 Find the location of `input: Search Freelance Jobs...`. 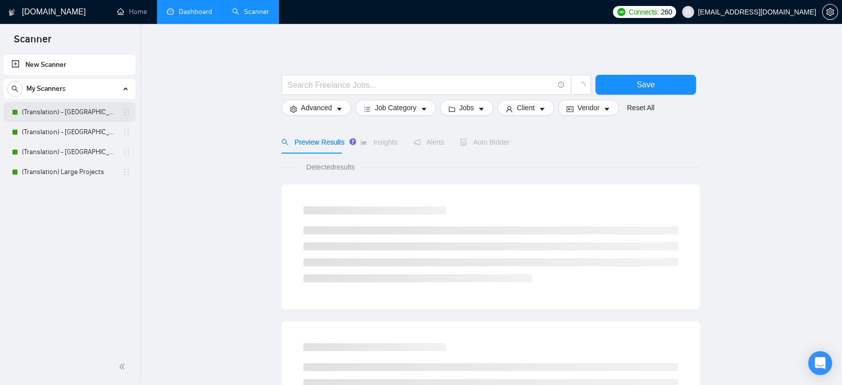

input: Search Freelance Jobs... is located at coordinates (420, 85).